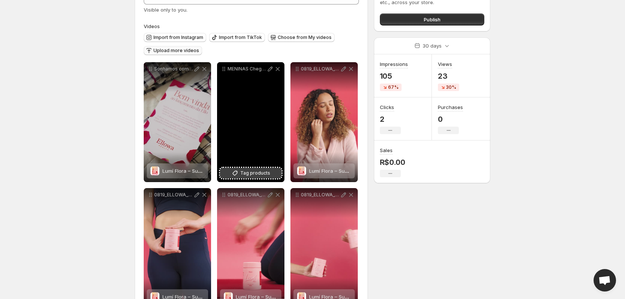 The width and height of the screenshot is (625, 299). What do you see at coordinates (445, 64) in the screenshot?
I see `h3: Views` at bounding box center [445, 64].